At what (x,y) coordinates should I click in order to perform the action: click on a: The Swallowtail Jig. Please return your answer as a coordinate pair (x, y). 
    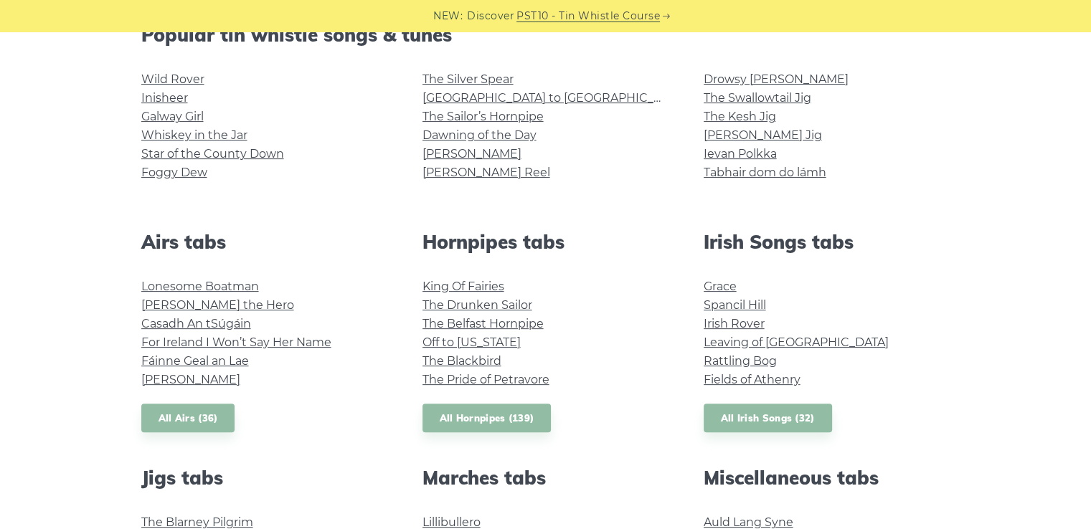
    Looking at the image, I should click on (757, 98).